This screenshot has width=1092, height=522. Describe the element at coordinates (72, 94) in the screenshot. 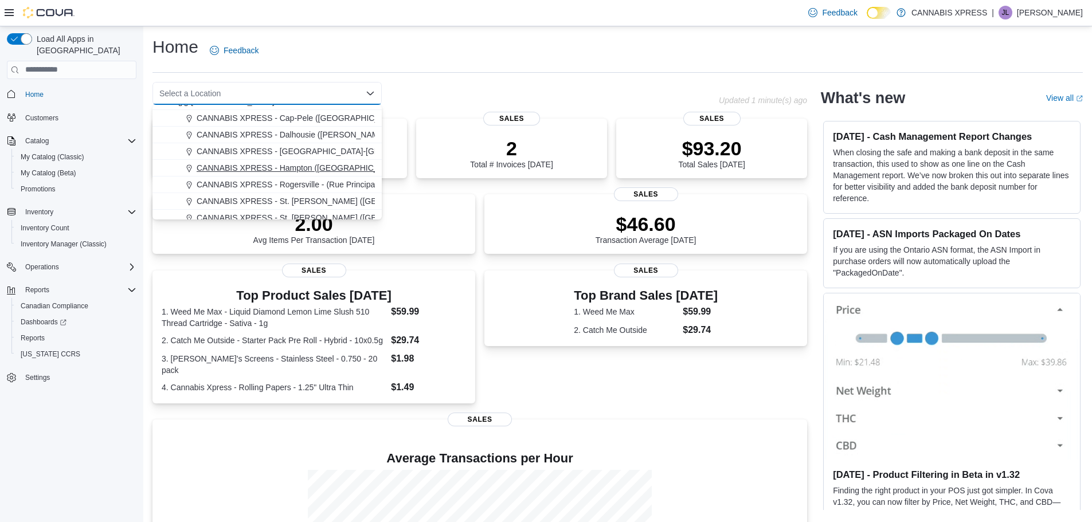

I see `button: Home` at that location.